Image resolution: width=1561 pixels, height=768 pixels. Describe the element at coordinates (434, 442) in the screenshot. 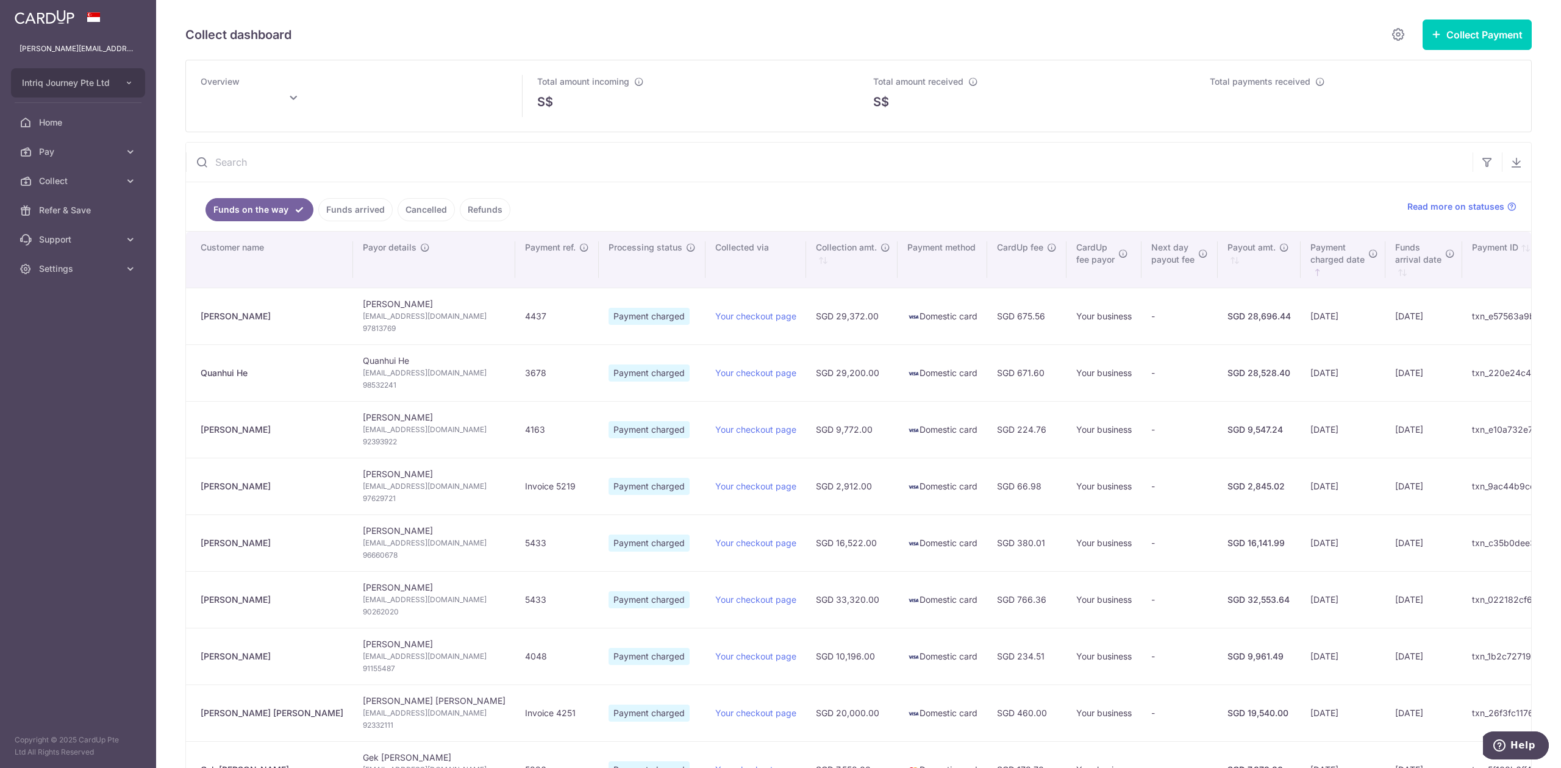

I see `span: 92393922` at that location.